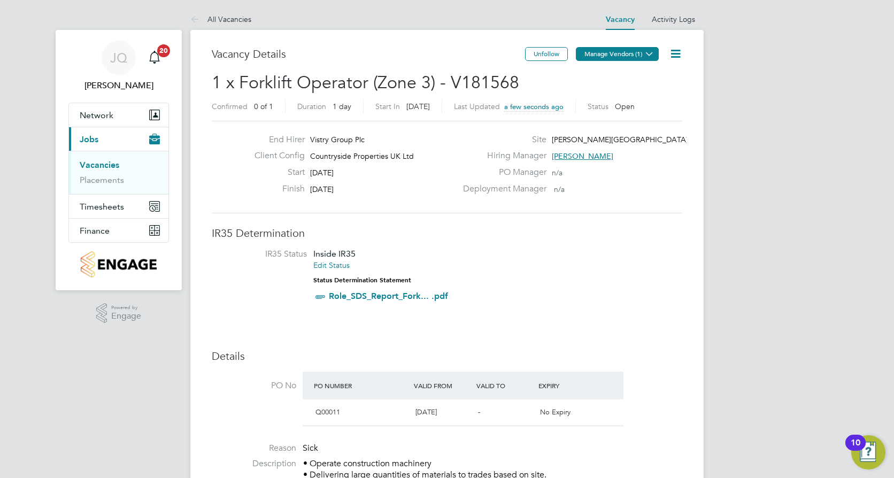 The width and height of the screenshot is (894, 478). Describe the element at coordinates (566, 385) in the screenshot. I see `div: Expiry` at that location.